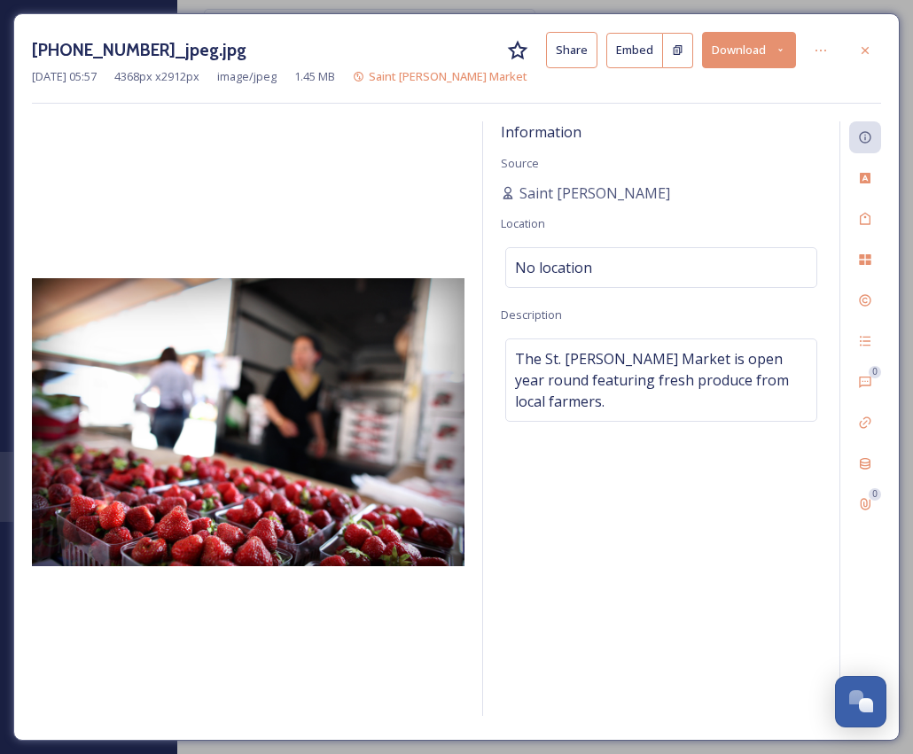  I want to click on button: Embed, so click(635, 51).